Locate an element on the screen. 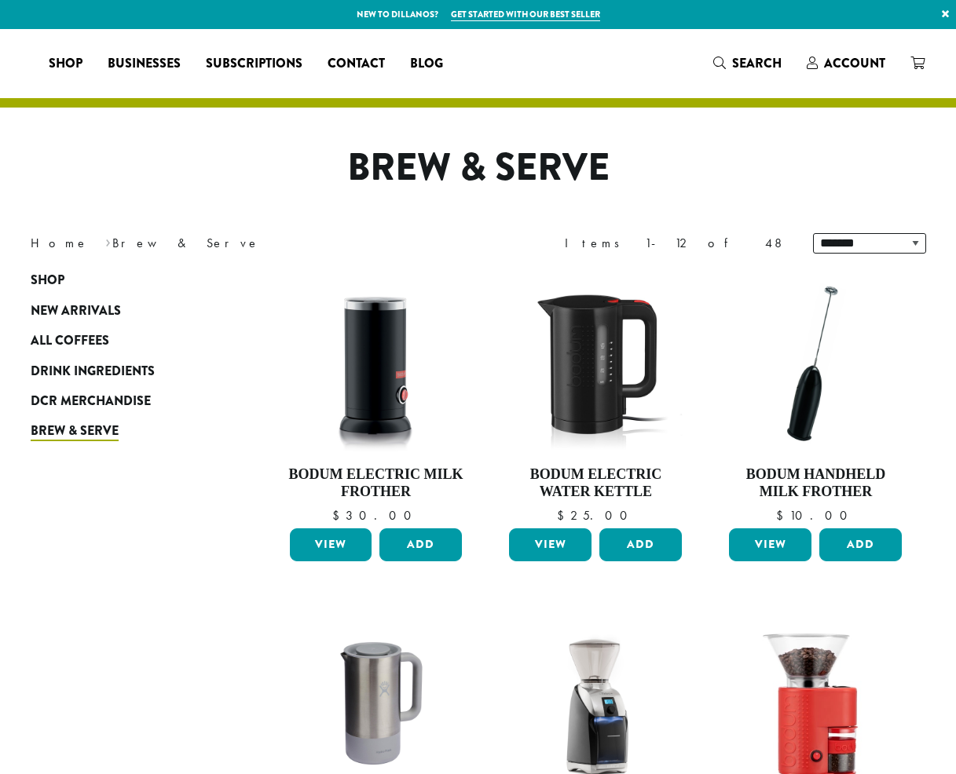  h4: Bodum Handheld Milk Frother is located at coordinates (815, 483).